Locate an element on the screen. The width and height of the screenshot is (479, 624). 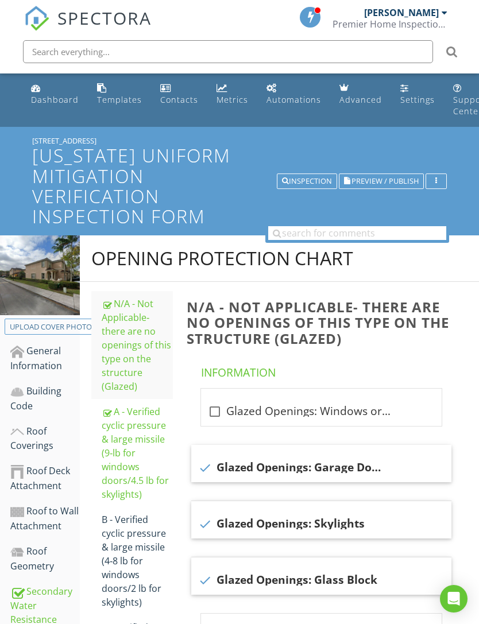
div: Dashboard is located at coordinates (55, 99).